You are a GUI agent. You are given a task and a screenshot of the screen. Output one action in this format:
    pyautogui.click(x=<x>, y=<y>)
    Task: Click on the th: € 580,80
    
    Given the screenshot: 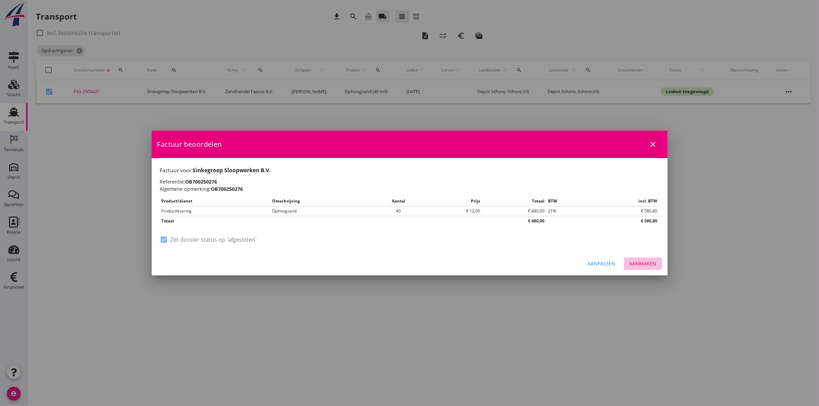 What is the action you would take?
    pyautogui.click(x=603, y=221)
    